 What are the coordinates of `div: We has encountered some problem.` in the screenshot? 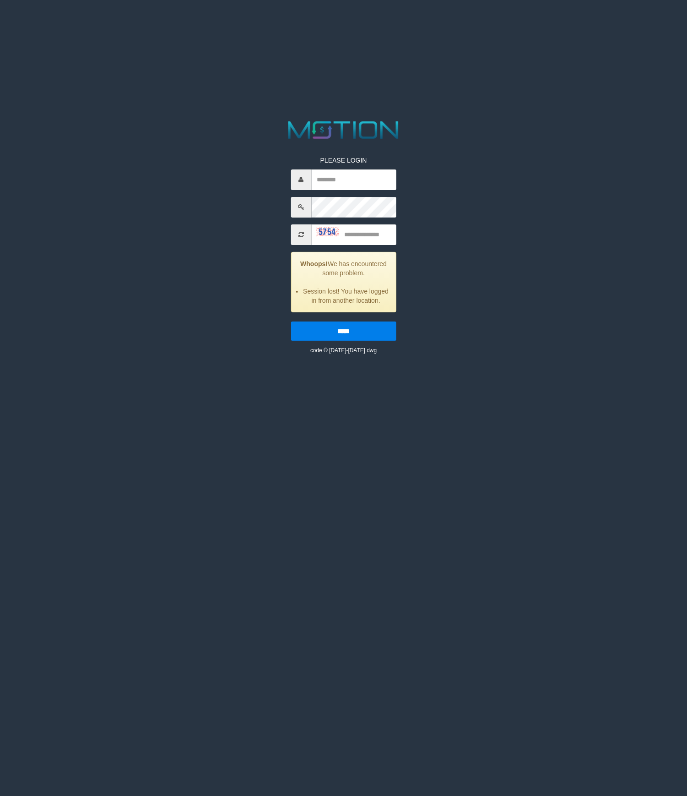 It's located at (343, 282).